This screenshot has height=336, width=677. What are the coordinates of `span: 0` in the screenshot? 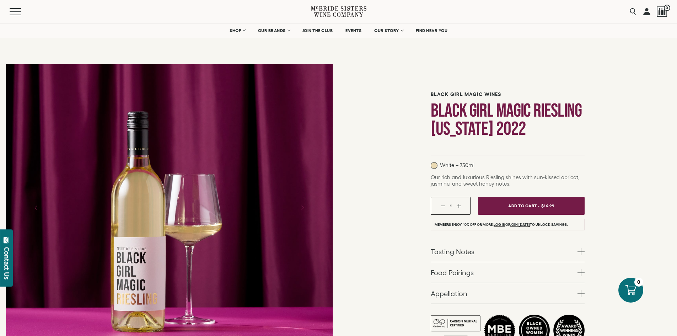 It's located at (667, 8).